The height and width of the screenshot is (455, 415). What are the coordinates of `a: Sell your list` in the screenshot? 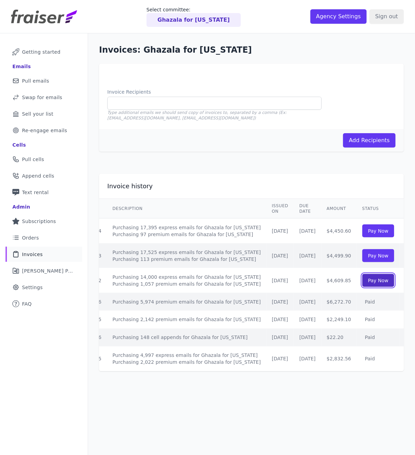 It's located at (44, 114).